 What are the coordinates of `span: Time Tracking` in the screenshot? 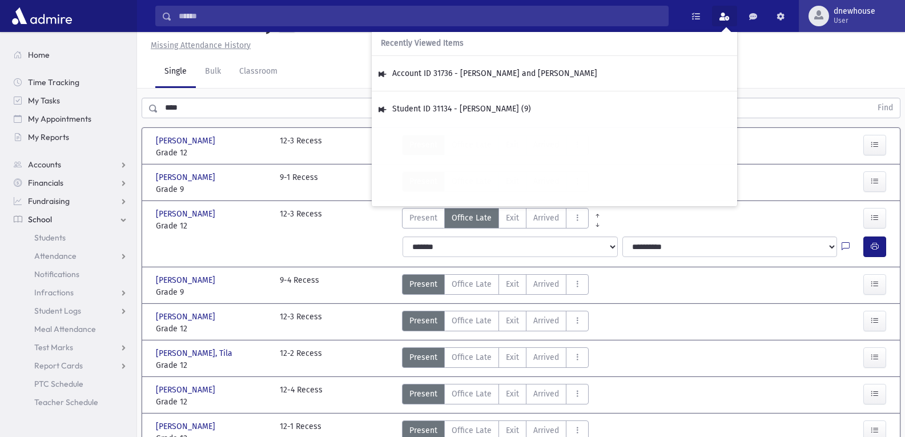 It's located at (54, 82).